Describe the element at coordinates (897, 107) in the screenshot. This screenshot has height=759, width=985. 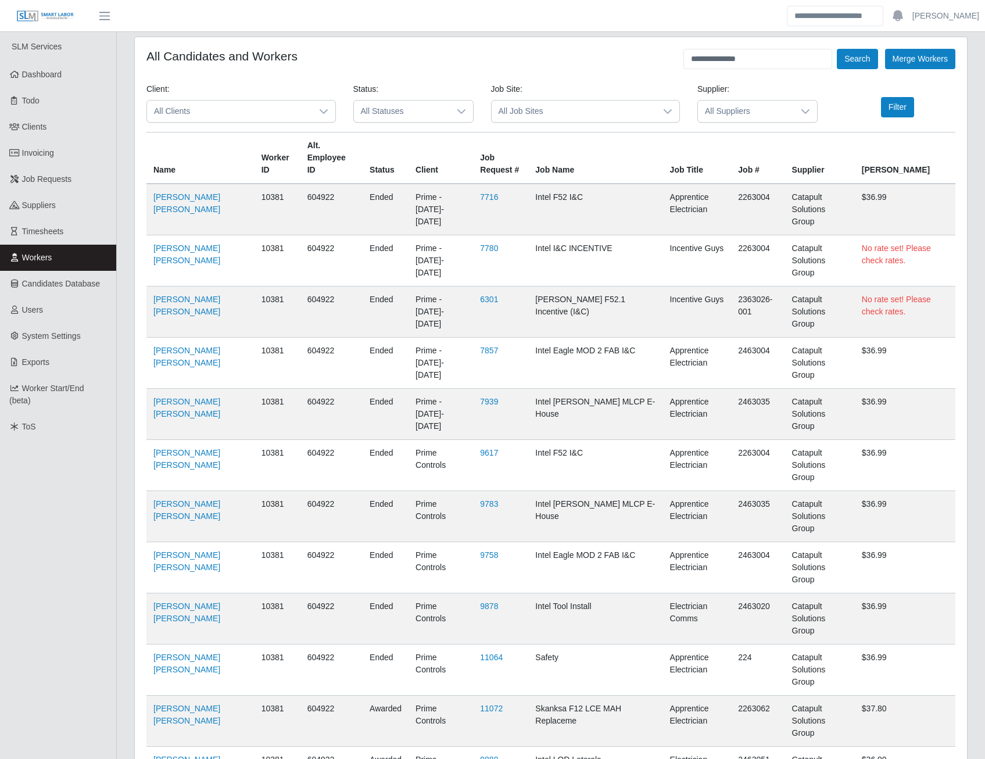
I see `button: Filter` at that location.